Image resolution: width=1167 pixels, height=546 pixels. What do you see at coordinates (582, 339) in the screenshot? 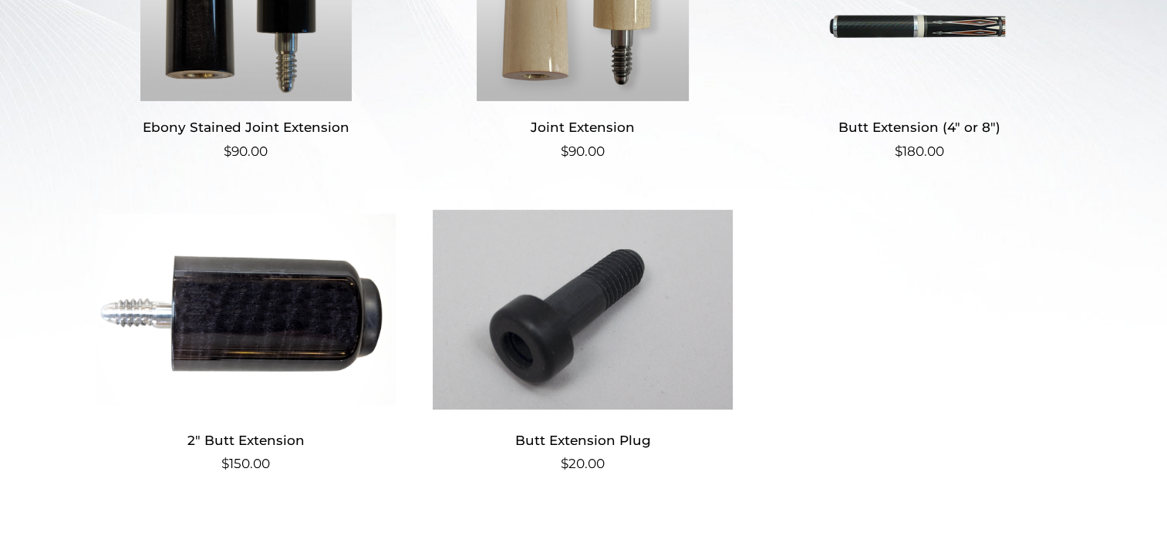
I see `a: Butt Extension Plug $20.00` at bounding box center [582, 339].